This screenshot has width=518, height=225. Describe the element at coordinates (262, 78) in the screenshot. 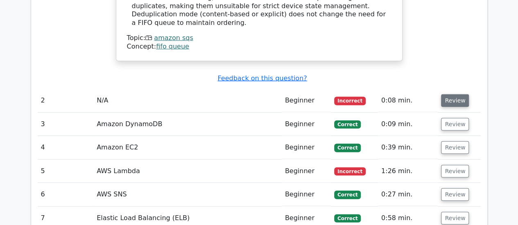

I see `a: Feedback on this question?` at that location.